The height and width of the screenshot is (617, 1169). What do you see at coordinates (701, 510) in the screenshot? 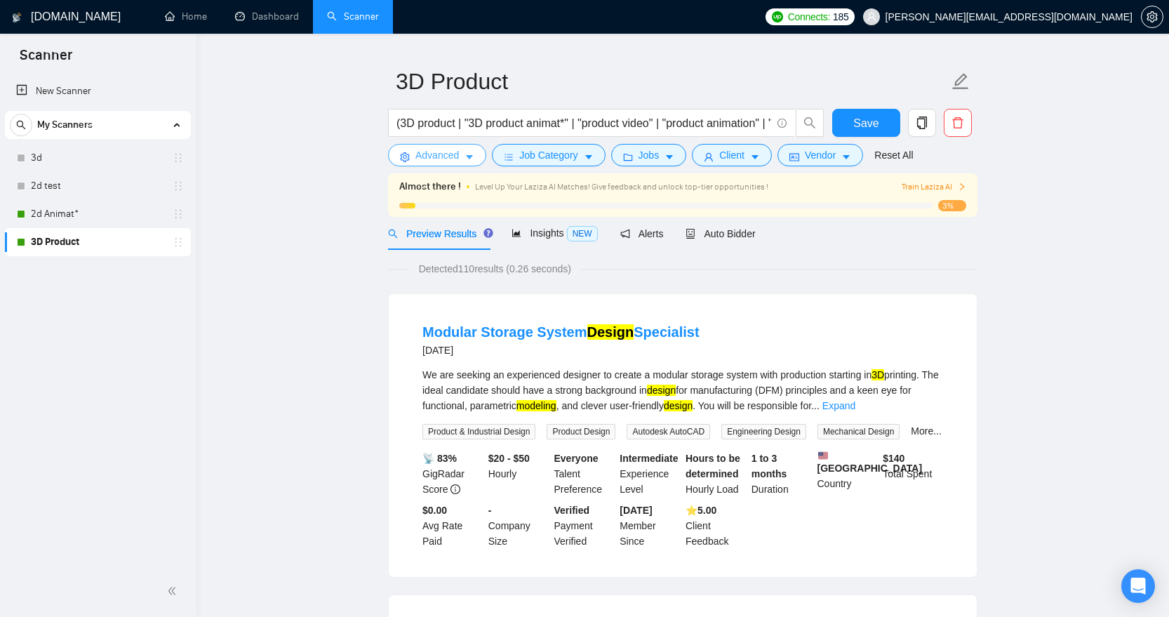
I see `b: ⭐️ 5.00` at bounding box center [701, 510].